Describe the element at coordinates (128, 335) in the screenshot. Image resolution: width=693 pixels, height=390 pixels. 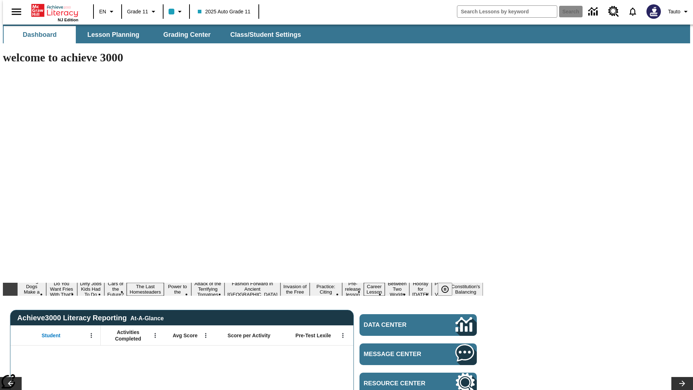
I see `span: Activities Completed` at that location.